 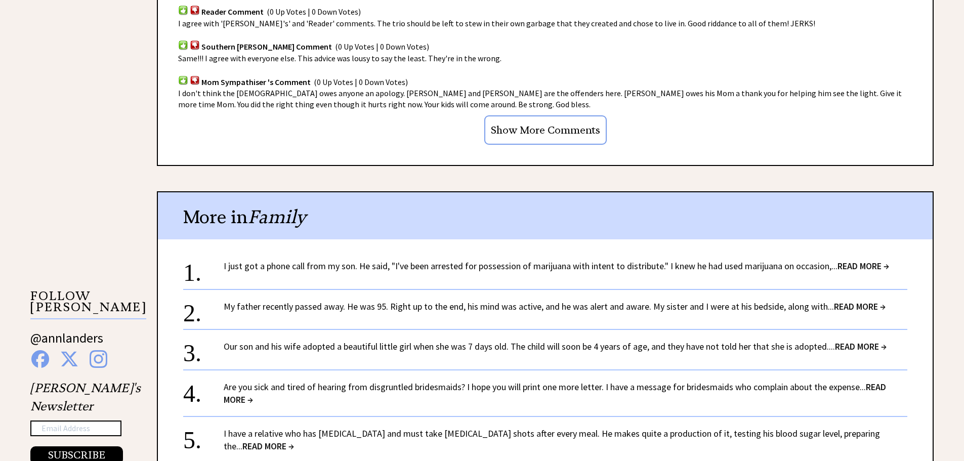 I want to click on input: Show More Comments, so click(x=546, y=130).